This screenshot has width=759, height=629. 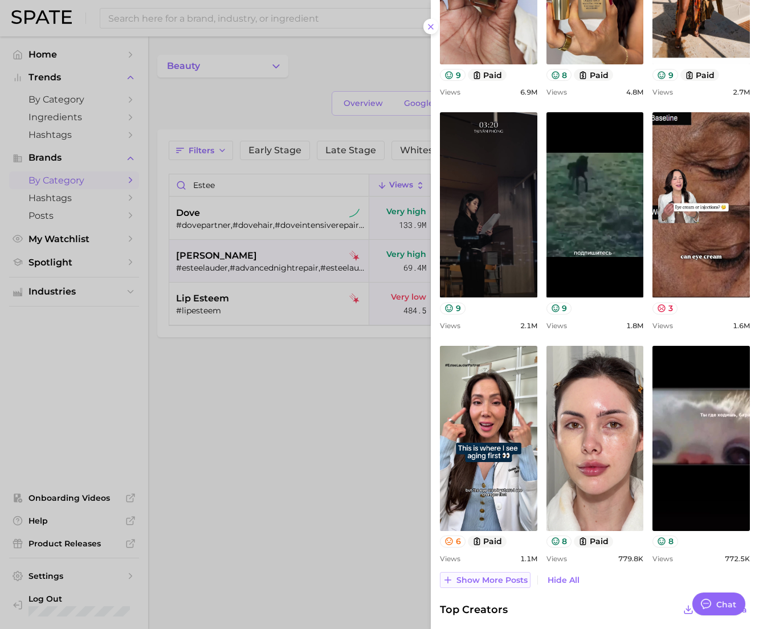 What do you see at coordinates (529, 92) in the screenshot?
I see `span: 6.9m` at bounding box center [529, 92].